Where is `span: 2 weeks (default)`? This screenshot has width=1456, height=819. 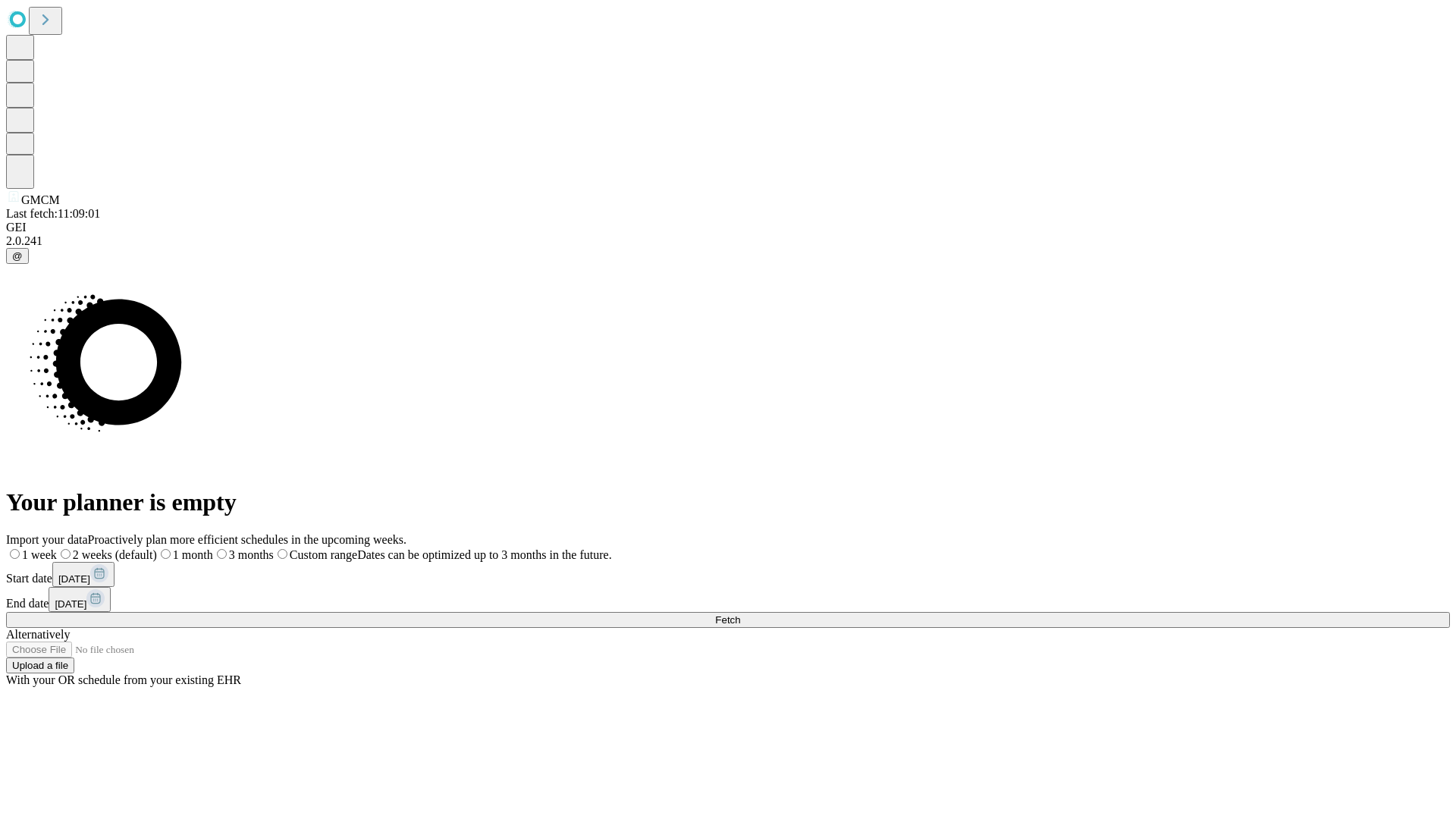
span: 2 weeks (default) is located at coordinates (114, 554).